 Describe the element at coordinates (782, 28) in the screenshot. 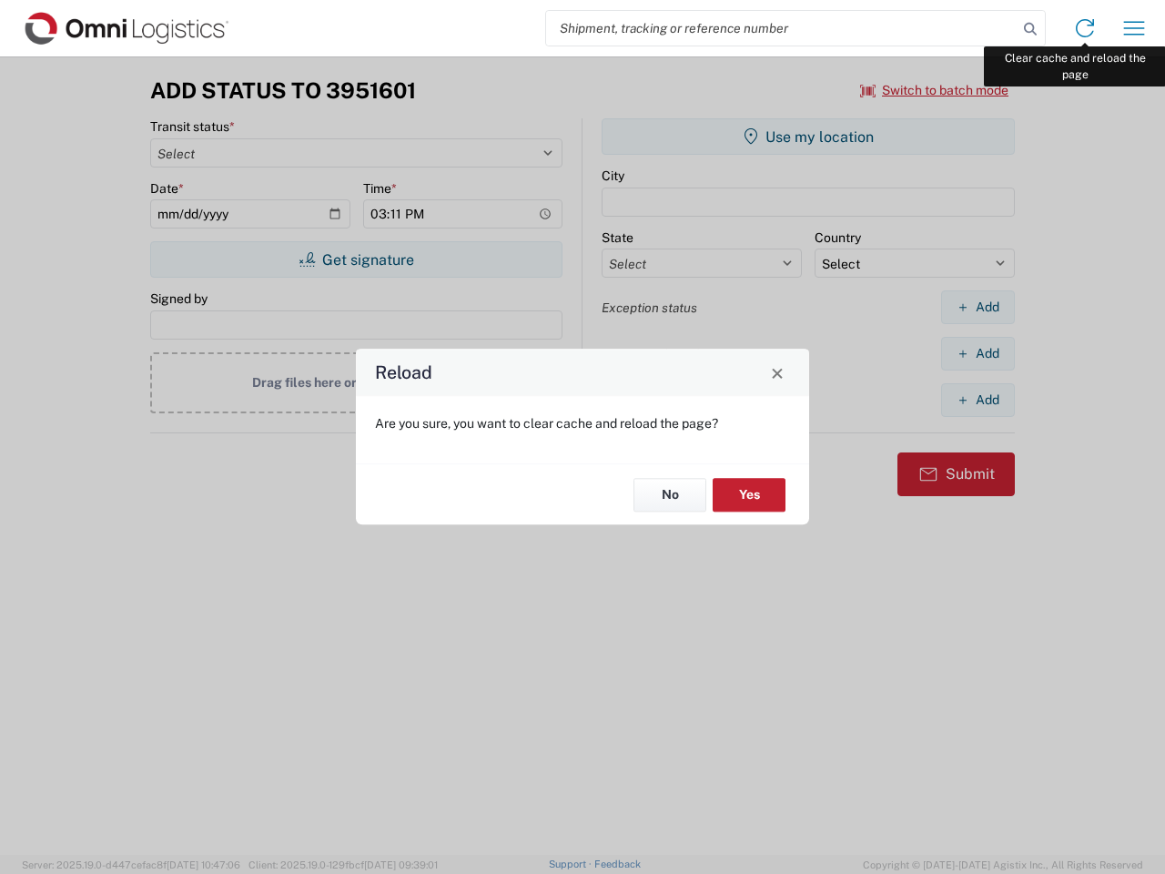

I see `input: Shipment, tracking or reference number` at that location.